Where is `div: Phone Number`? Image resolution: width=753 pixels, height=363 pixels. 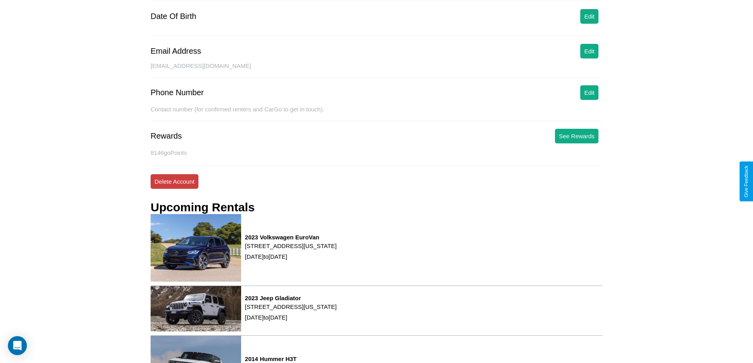
div: Phone Number is located at coordinates (177, 92).